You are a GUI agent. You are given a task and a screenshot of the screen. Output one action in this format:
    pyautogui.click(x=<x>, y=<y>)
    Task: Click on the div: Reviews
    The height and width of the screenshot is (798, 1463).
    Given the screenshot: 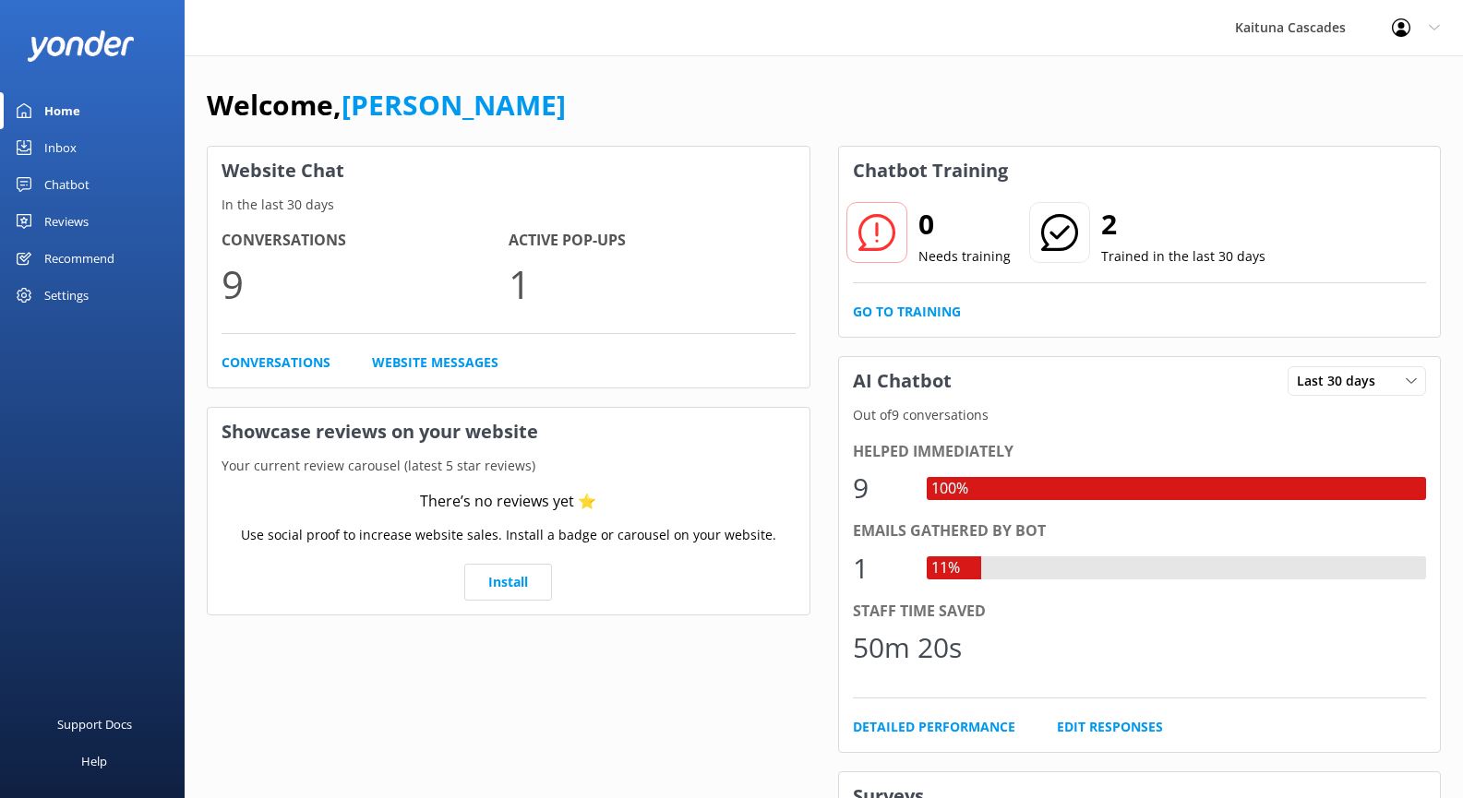 What is the action you would take?
    pyautogui.click(x=66, y=222)
    